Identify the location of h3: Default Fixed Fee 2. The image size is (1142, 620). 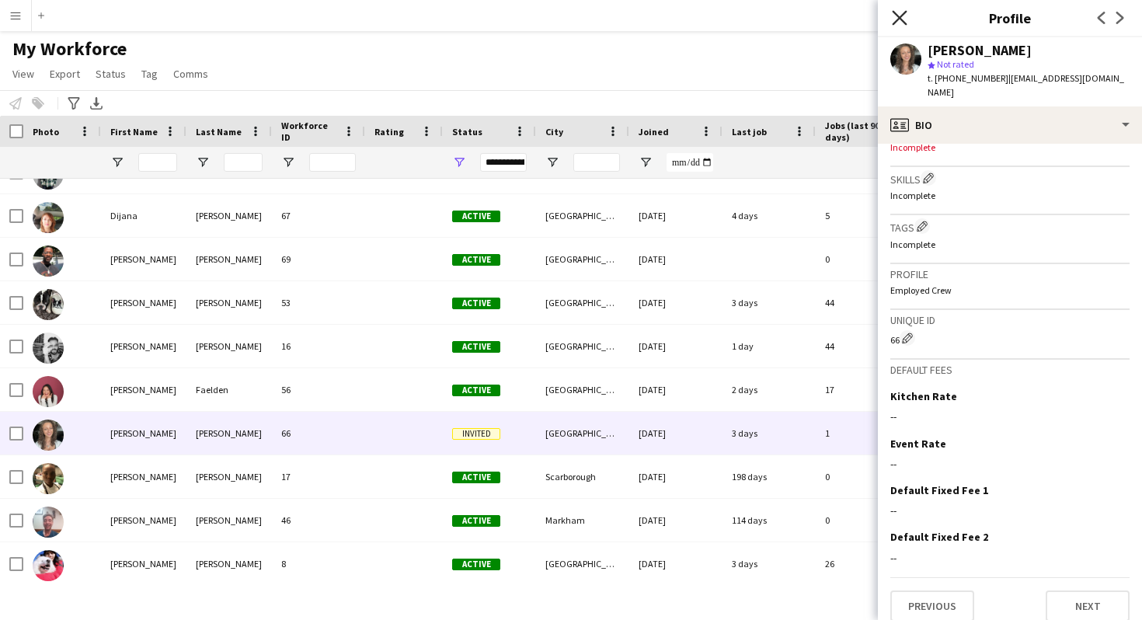
(939, 537).